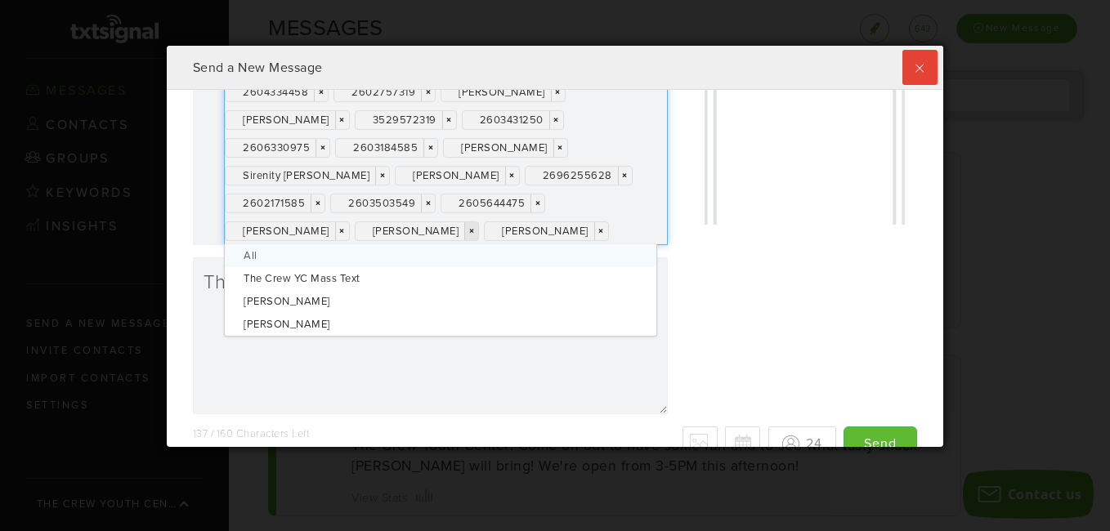 This screenshot has width=1110, height=531. What do you see at coordinates (275, 204) in the screenshot?
I see `div: 2602171585` at bounding box center [275, 204].